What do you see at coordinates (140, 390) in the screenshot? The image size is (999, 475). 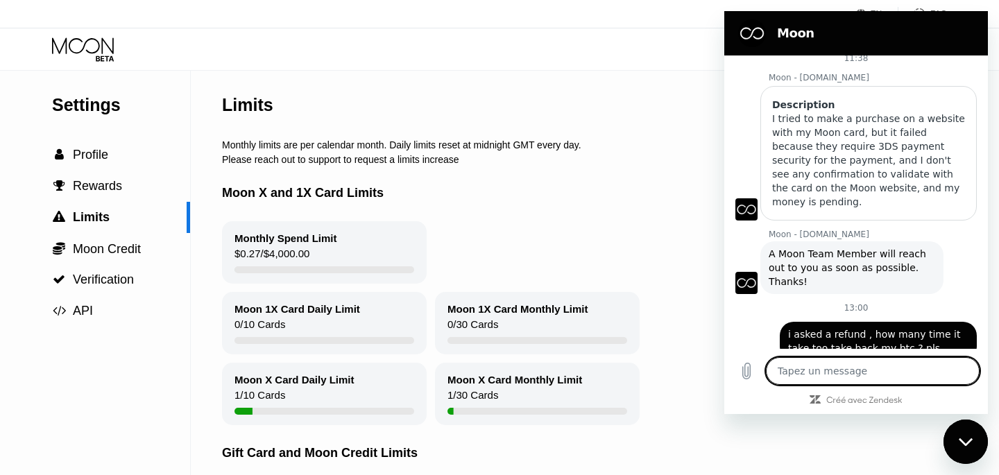 I see `a: Créé avec Zendesk : Visitez le site Web de Zendesk dans un nouvel onglet` at bounding box center [140, 390].